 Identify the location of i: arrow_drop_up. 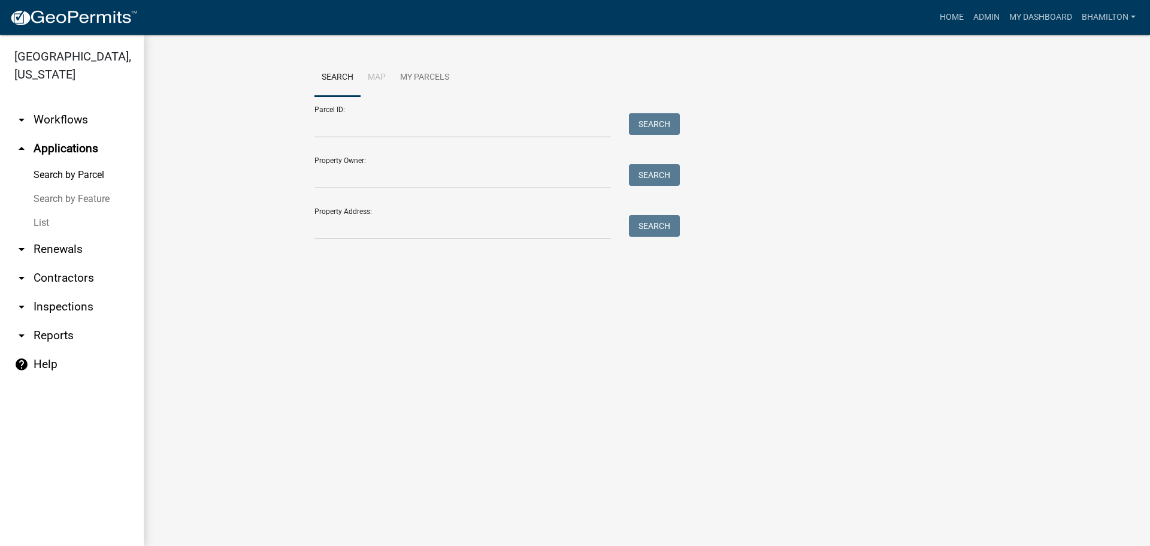
(22, 149).